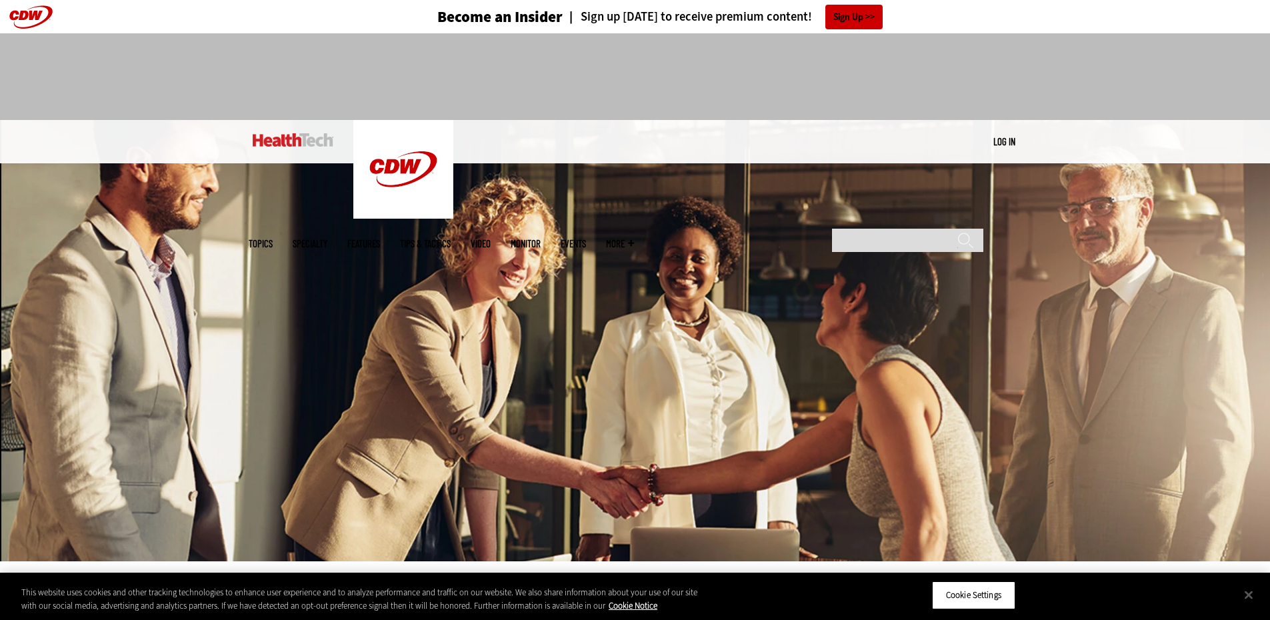 The width and height of the screenshot is (1270, 620). What do you see at coordinates (363, 243) in the screenshot?
I see `a: Features` at bounding box center [363, 243].